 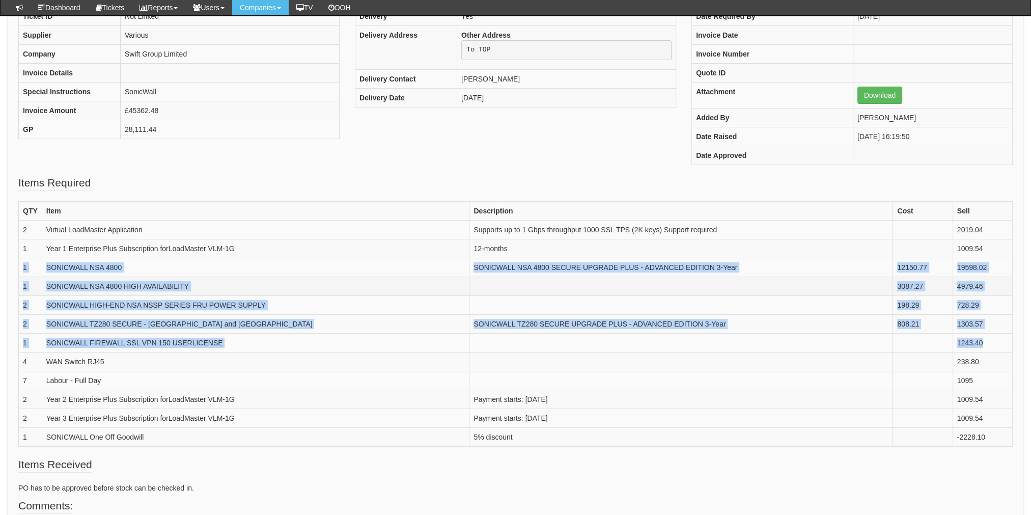 I want to click on td: 238.80, so click(x=982, y=361).